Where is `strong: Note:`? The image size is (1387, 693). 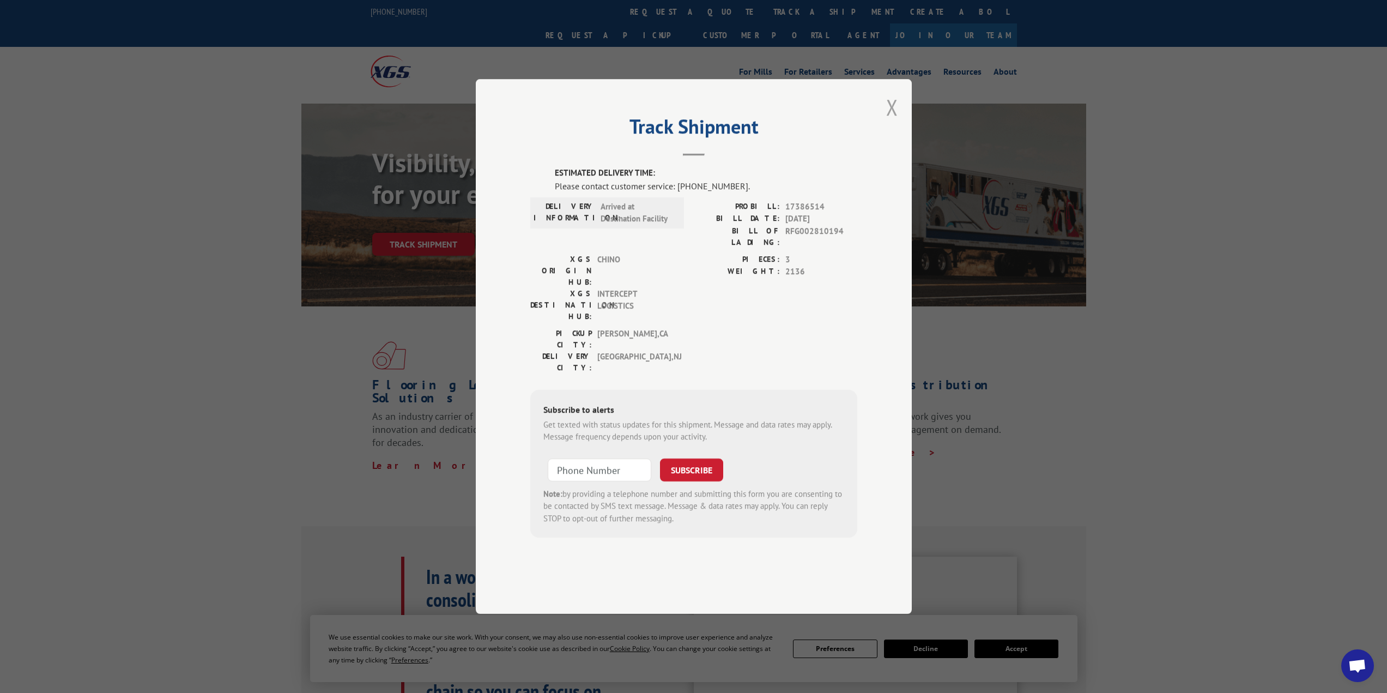
strong: Note: is located at coordinates (553, 493).